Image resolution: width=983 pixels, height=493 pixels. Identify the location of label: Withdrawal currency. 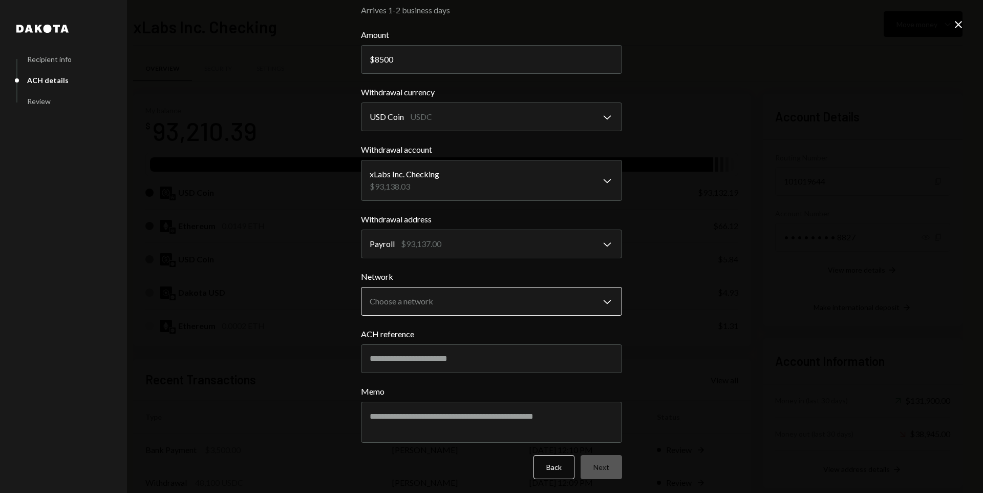
(492, 92).